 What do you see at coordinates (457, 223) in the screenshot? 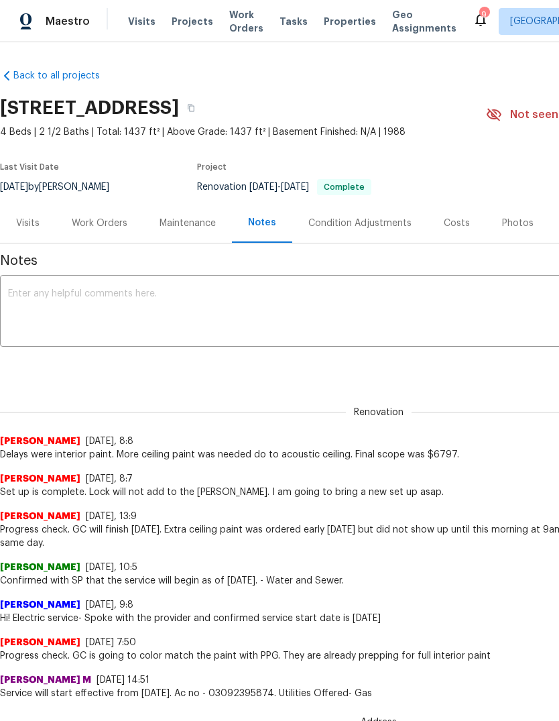
I see `div: Costs` at bounding box center [457, 223].